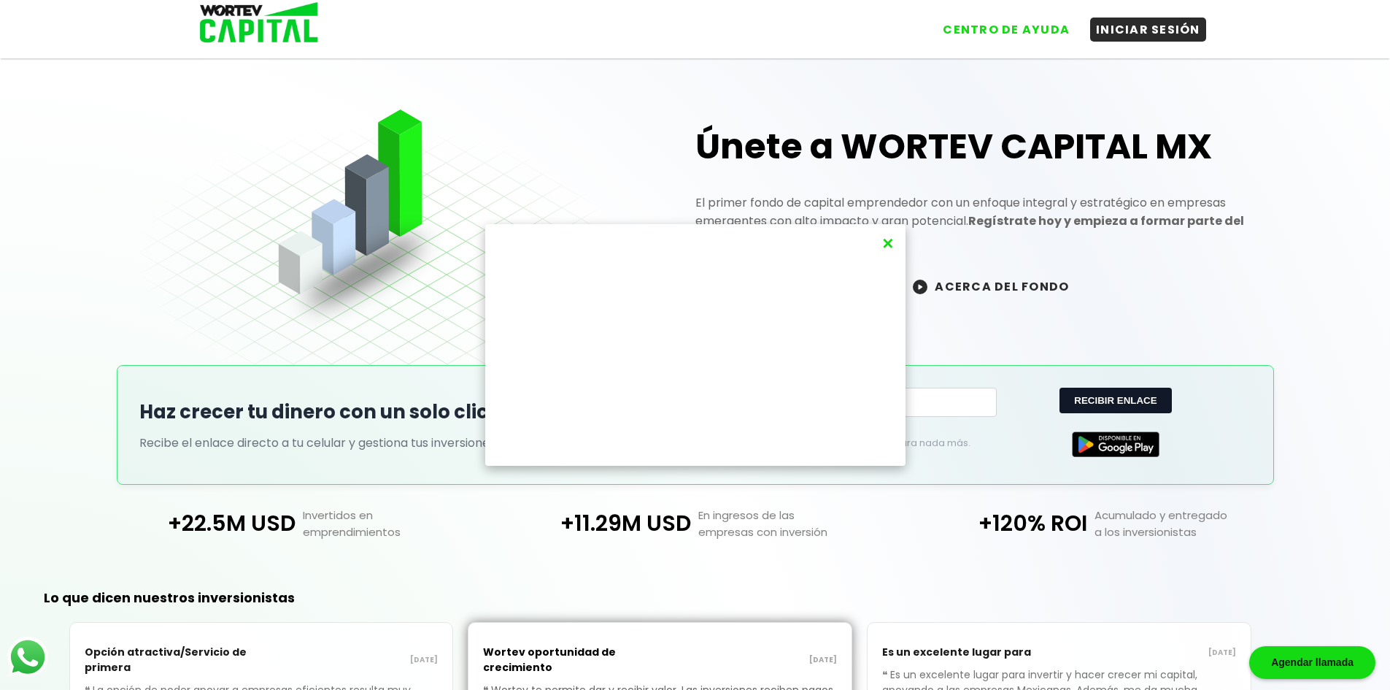 The image size is (1390, 690). I want to click on button: INICIAR SESIÓN, so click(1148, 29).